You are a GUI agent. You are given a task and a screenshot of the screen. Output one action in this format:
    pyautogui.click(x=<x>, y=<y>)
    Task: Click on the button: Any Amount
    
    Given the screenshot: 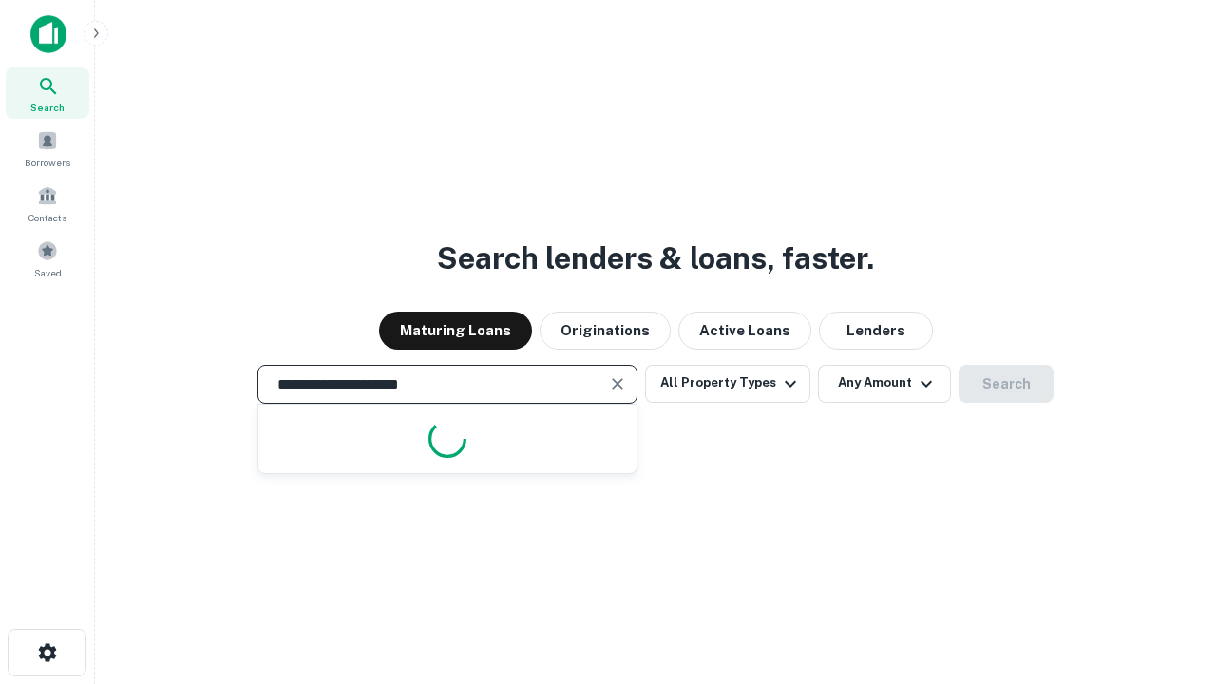 What is the action you would take?
    pyautogui.click(x=884, y=384)
    